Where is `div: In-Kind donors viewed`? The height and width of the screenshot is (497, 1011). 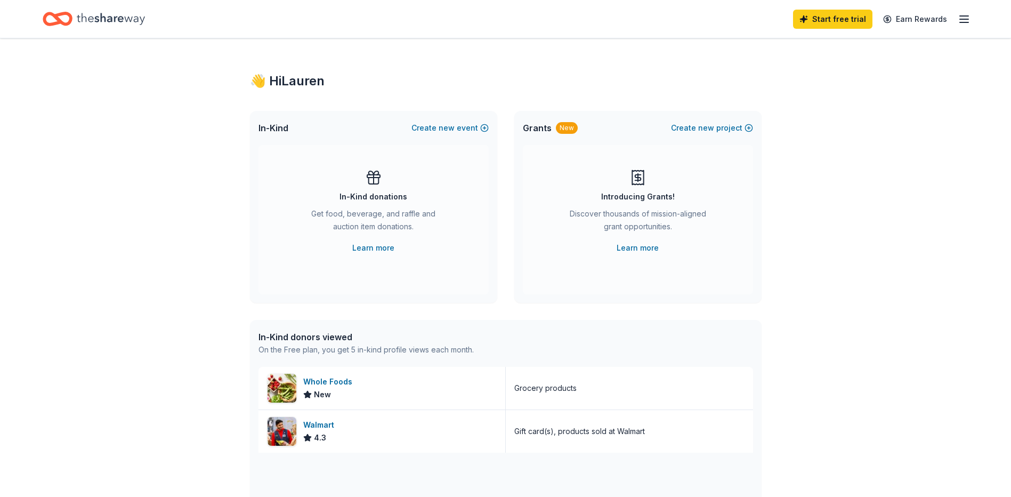 div: In-Kind donors viewed is located at coordinates (366, 337).